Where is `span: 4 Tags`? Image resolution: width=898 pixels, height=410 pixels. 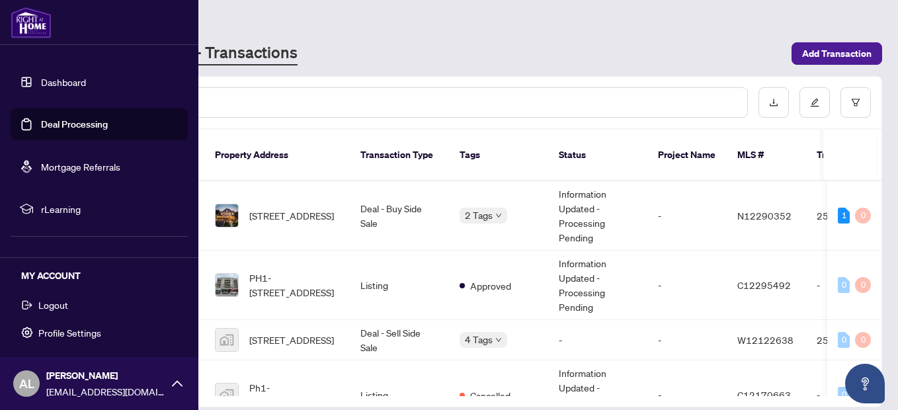
span: 4 Tags is located at coordinates (479, 339).